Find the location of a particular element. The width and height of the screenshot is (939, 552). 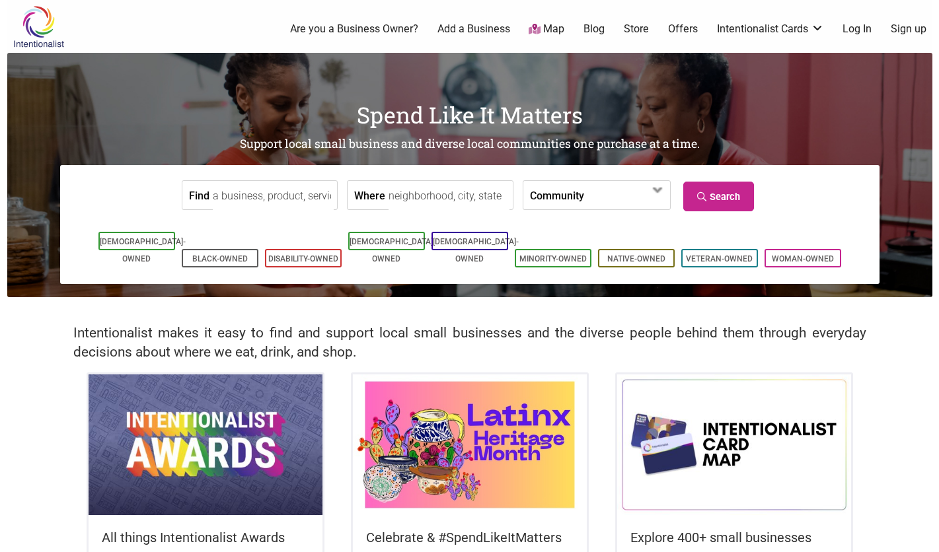

a: Sign up is located at coordinates (908, 29).